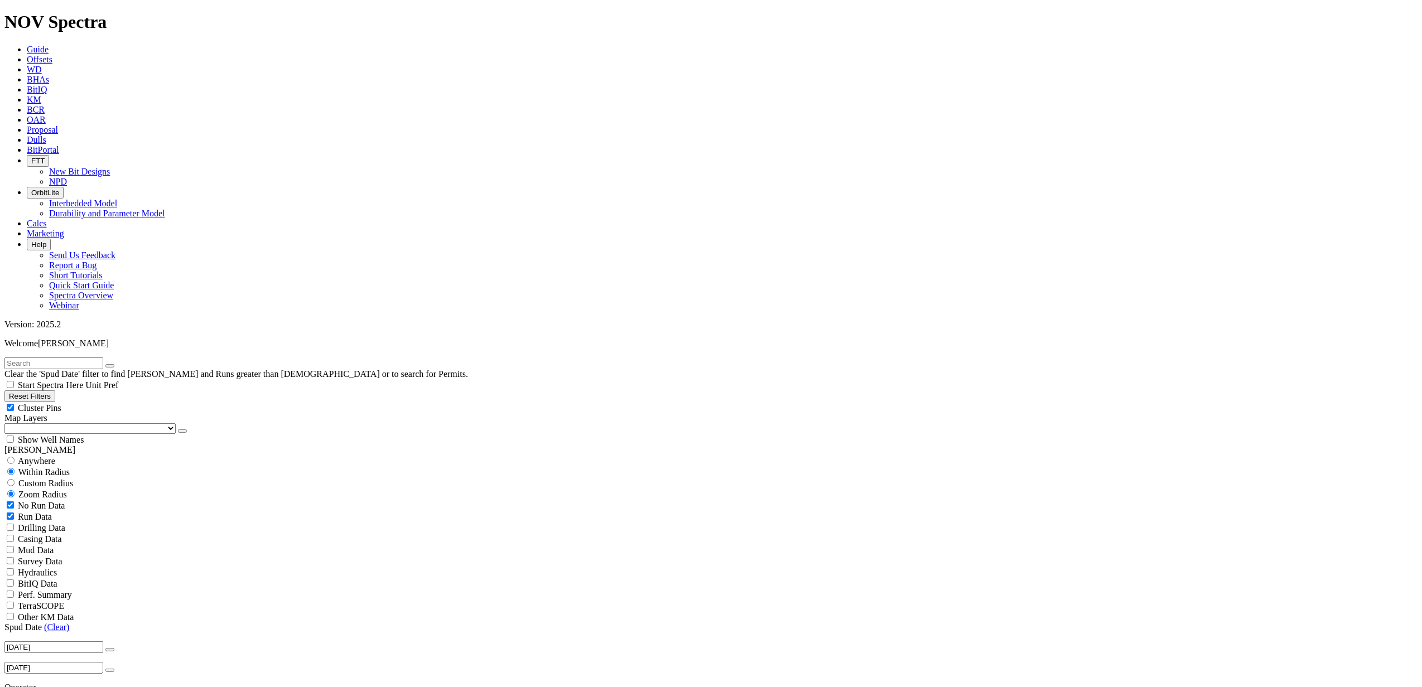 The width and height of the screenshot is (1422, 687). What do you see at coordinates (37, 49) in the screenshot?
I see `span: Guide` at bounding box center [37, 49].